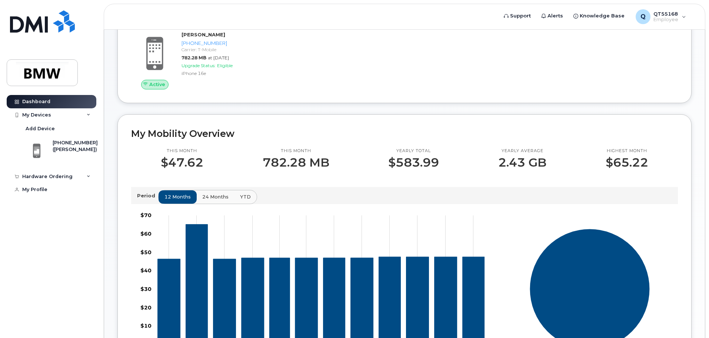 This screenshot has height=338, width=709. Describe the element at coordinates (146, 233) in the screenshot. I see `tspan: $60` at that location.